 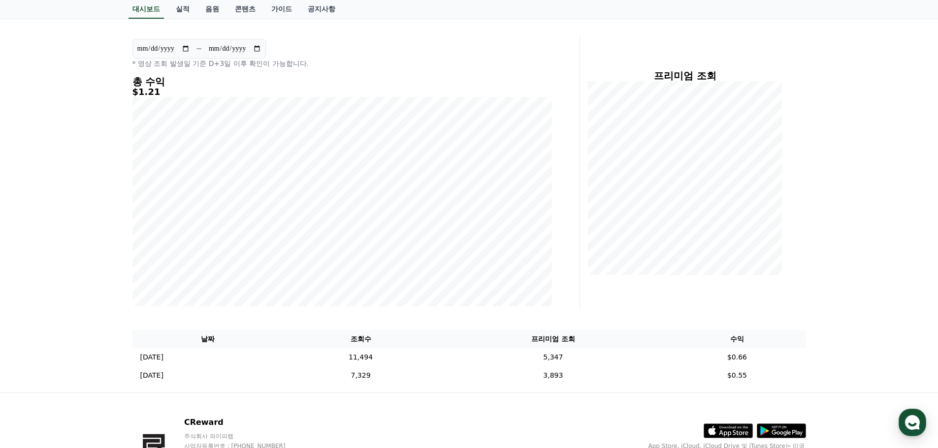 What do you see at coordinates (553, 376) in the screenshot?
I see `td: 3,893` at bounding box center [553, 376].